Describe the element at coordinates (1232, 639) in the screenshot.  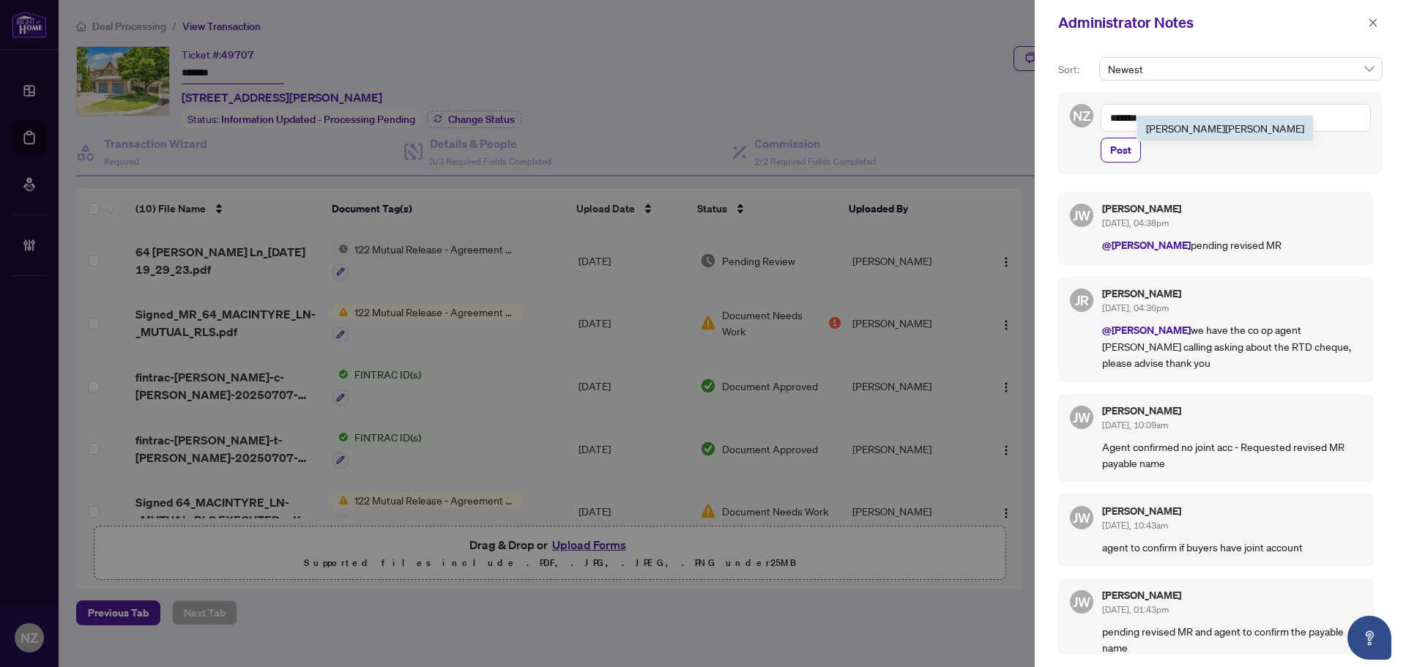
I see `p: pending revised MR and agent to confirm the payable name` at that location.